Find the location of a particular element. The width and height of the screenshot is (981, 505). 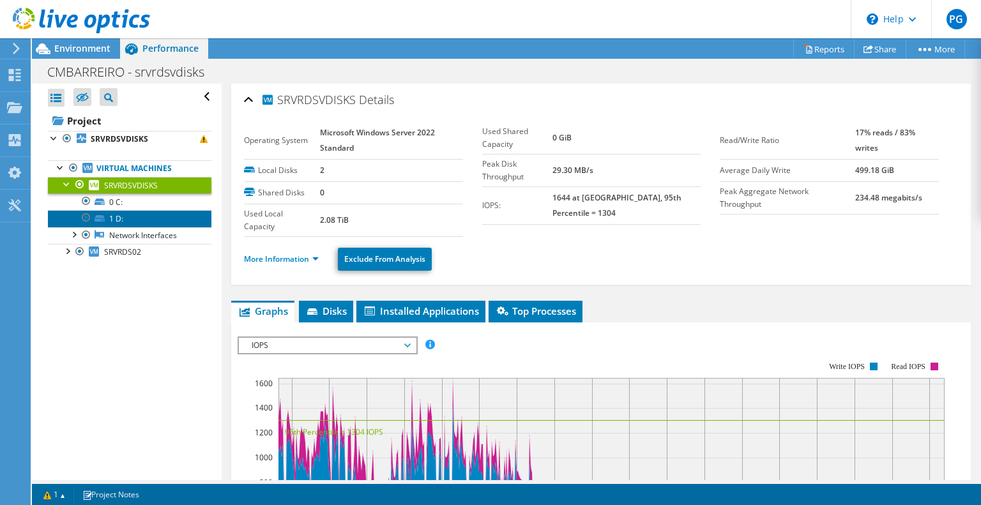

b: Microsoft Windows Server 2022 Standard is located at coordinates (378, 140).